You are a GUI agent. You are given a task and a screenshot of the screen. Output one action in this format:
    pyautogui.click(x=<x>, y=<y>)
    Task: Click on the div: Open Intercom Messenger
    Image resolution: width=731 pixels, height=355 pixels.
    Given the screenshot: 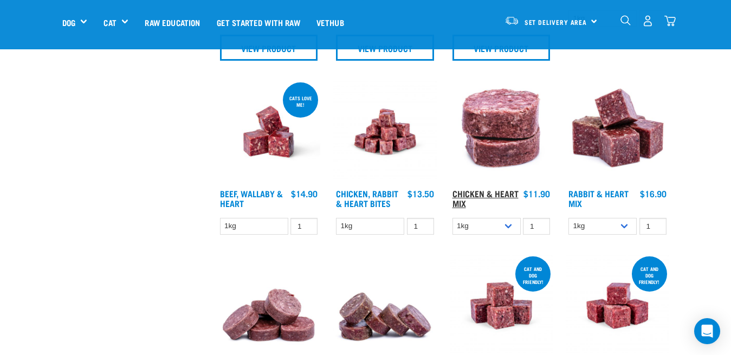 What is the action you would take?
    pyautogui.click(x=707, y=331)
    